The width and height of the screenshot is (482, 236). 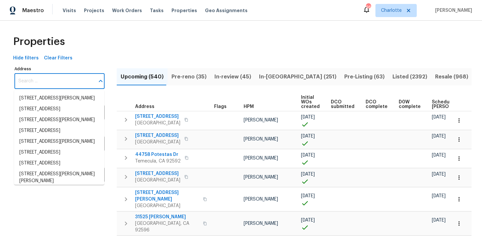 I want to click on span: In-review (45), so click(x=233, y=77).